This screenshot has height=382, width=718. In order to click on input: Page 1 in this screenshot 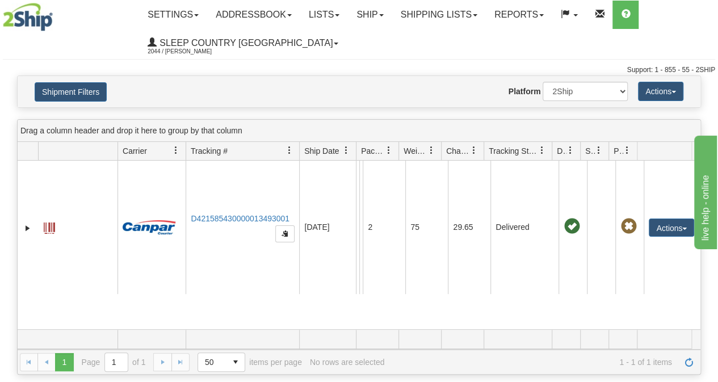, I will do `click(116, 362)`.